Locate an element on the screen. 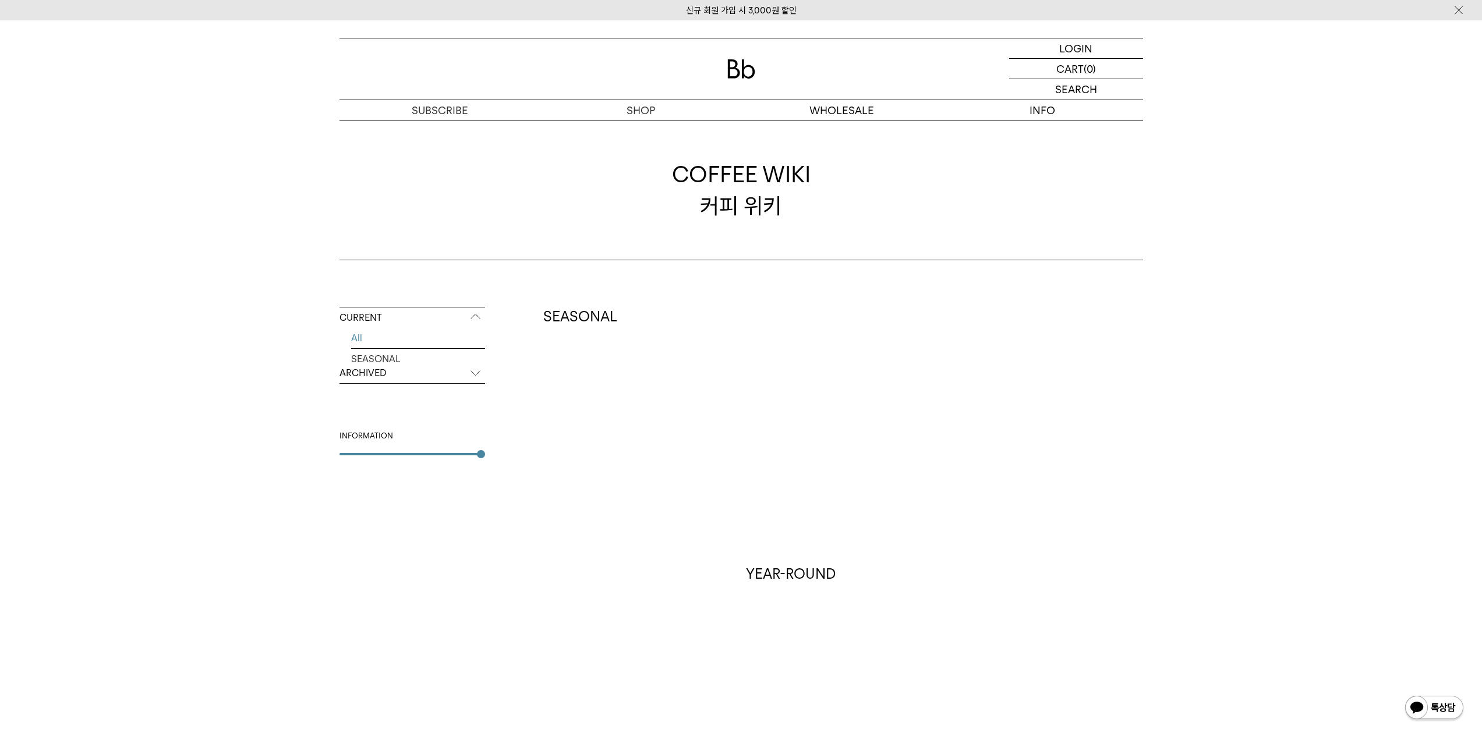 The width and height of the screenshot is (1482, 740). p: CART is located at coordinates (1070, 69).